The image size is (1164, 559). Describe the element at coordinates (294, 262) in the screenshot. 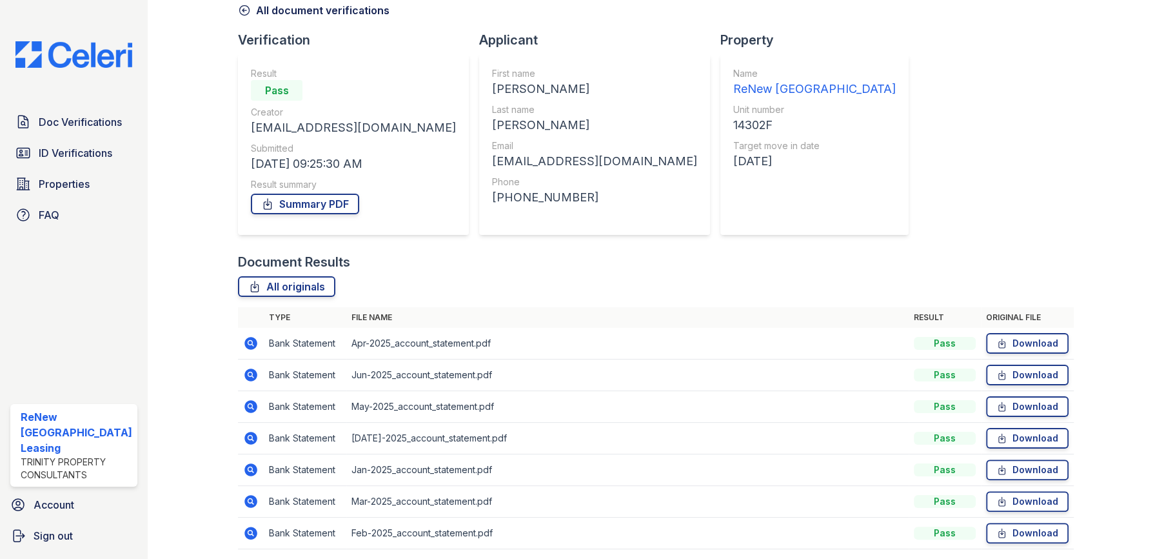

I see `div: Document Results` at that location.